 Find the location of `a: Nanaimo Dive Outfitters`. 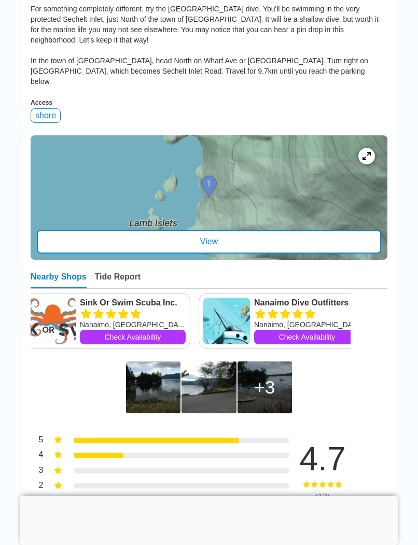

a: Nanaimo Dive Outfitters is located at coordinates (307, 303).